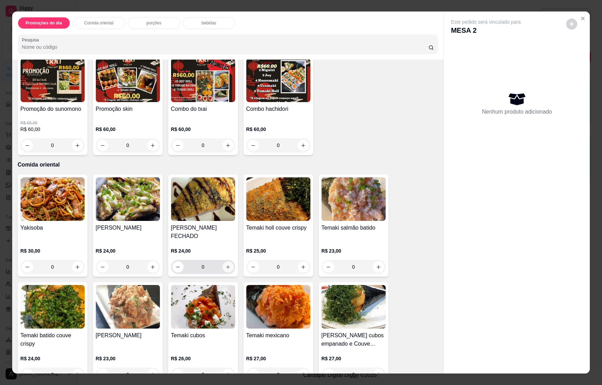  Describe the element at coordinates (486, 22) in the screenshot. I see `p: Este pedido será vinculado para` at that location.